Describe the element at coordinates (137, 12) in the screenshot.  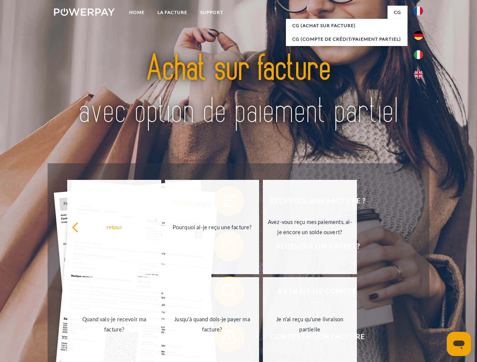
I see `a: Home` at that location.